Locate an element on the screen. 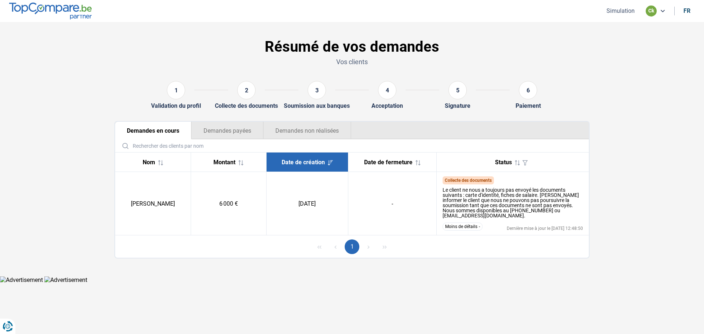  span: Montant is located at coordinates (224, 162).